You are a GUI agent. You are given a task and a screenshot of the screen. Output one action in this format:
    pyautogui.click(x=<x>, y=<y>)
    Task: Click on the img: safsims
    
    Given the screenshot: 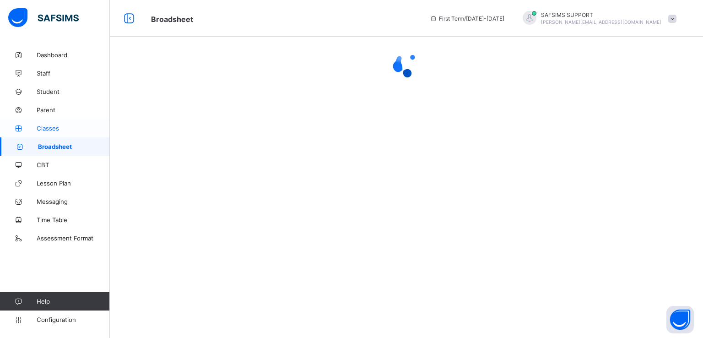 What is the action you would take?
    pyautogui.click(x=44, y=18)
    